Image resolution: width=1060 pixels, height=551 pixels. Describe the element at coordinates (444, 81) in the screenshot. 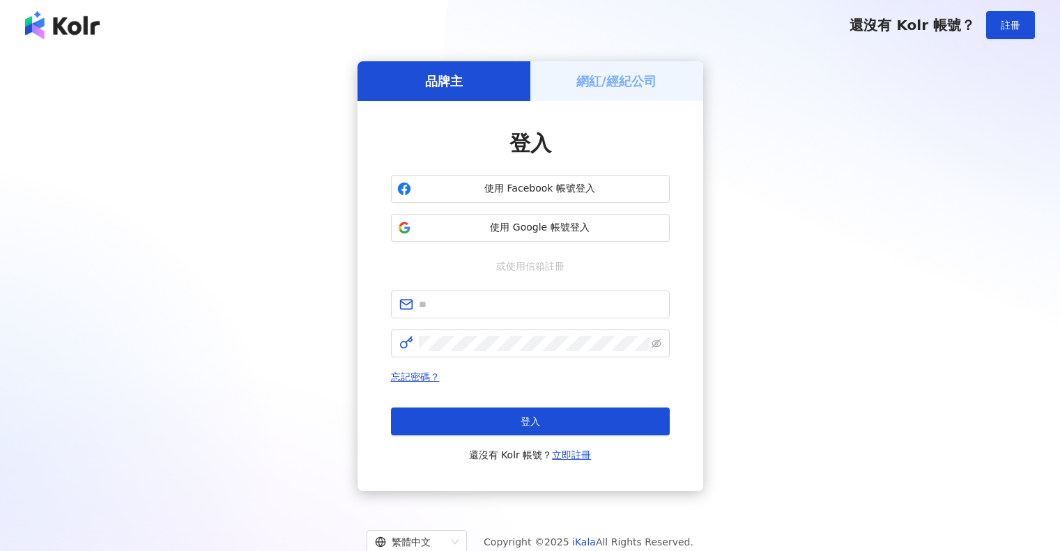

I see `h5: 品牌主` at that location.